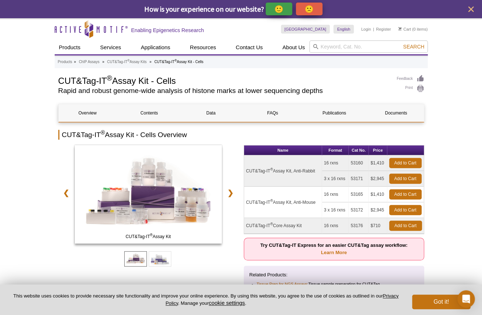 This screenshot has height=315, width=482. Describe the element at coordinates (358, 150) in the screenshot. I see `th: Cat No.` at that location.